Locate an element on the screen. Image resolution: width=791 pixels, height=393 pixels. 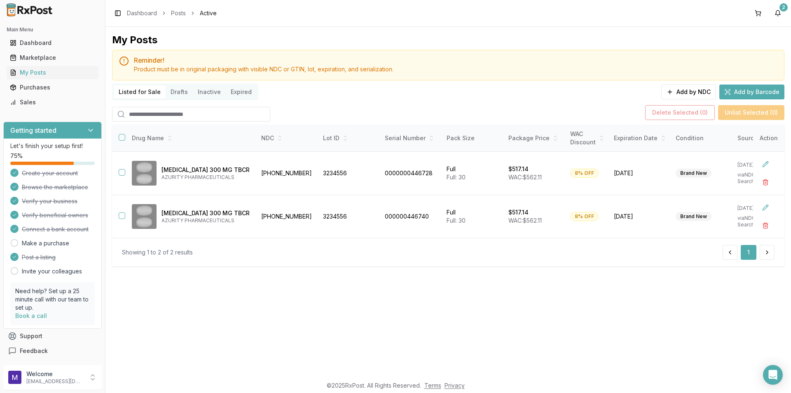
a: Posts is located at coordinates (178, 13).